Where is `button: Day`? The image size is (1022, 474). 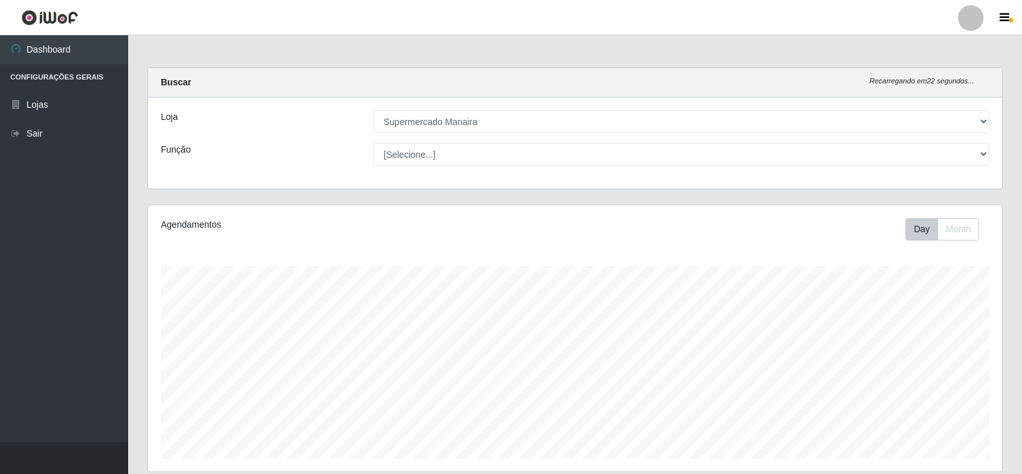
button: Day is located at coordinates (922, 229).